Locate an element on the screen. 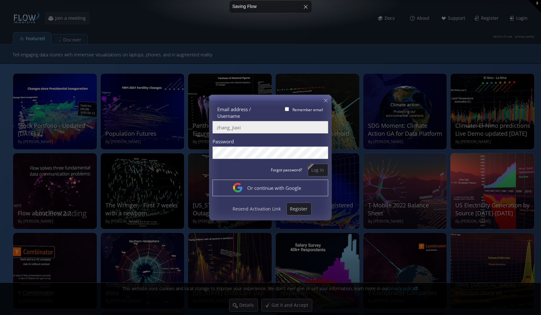 This screenshot has height=315, width=541. span: Log in is located at coordinates (318, 170).